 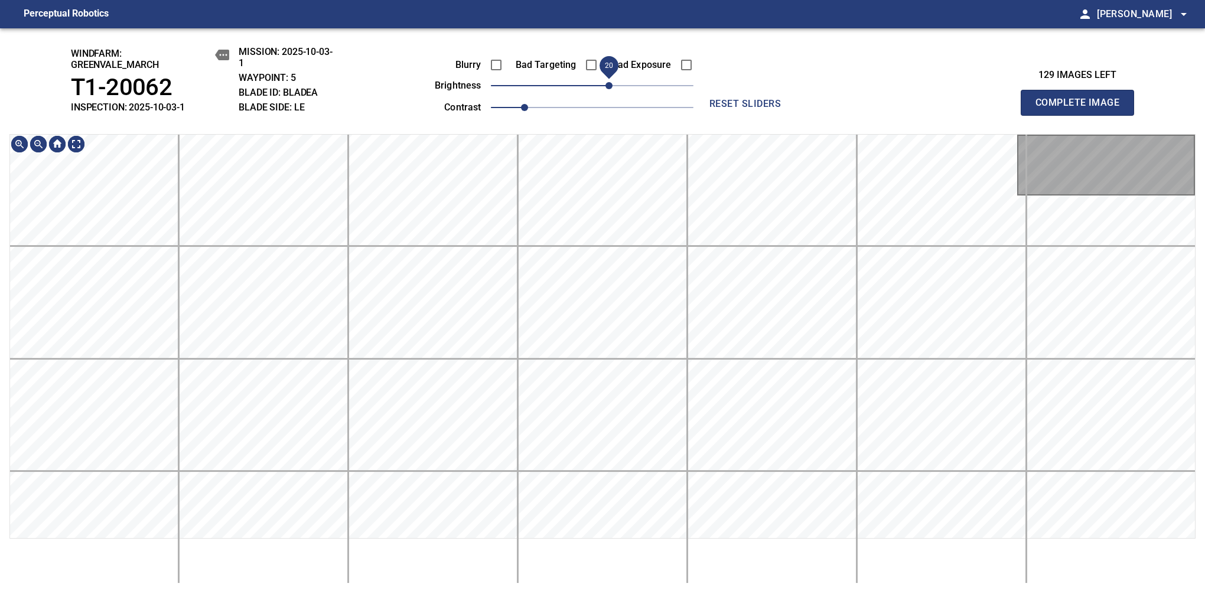 I want to click on img: Toggle full page, so click(x=76, y=144).